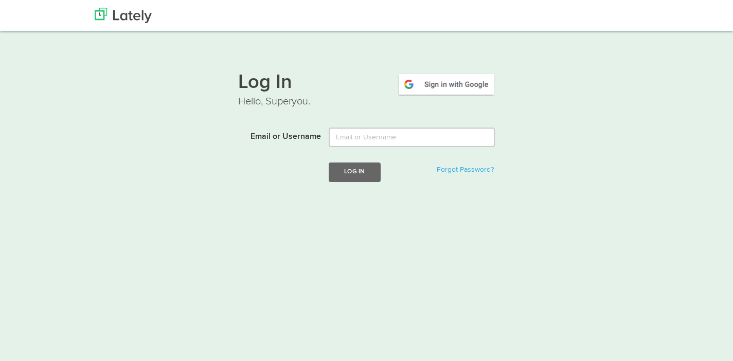 The width and height of the screenshot is (733, 361). What do you see at coordinates (355, 172) in the screenshot?
I see `button: Log In` at bounding box center [355, 172].